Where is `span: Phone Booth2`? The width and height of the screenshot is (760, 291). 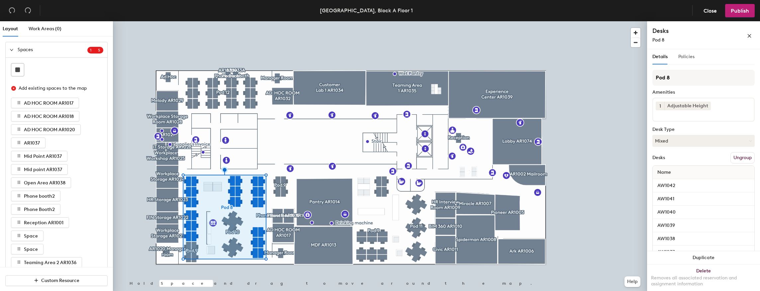
span: Phone Booth2 is located at coordinates (39, 209).